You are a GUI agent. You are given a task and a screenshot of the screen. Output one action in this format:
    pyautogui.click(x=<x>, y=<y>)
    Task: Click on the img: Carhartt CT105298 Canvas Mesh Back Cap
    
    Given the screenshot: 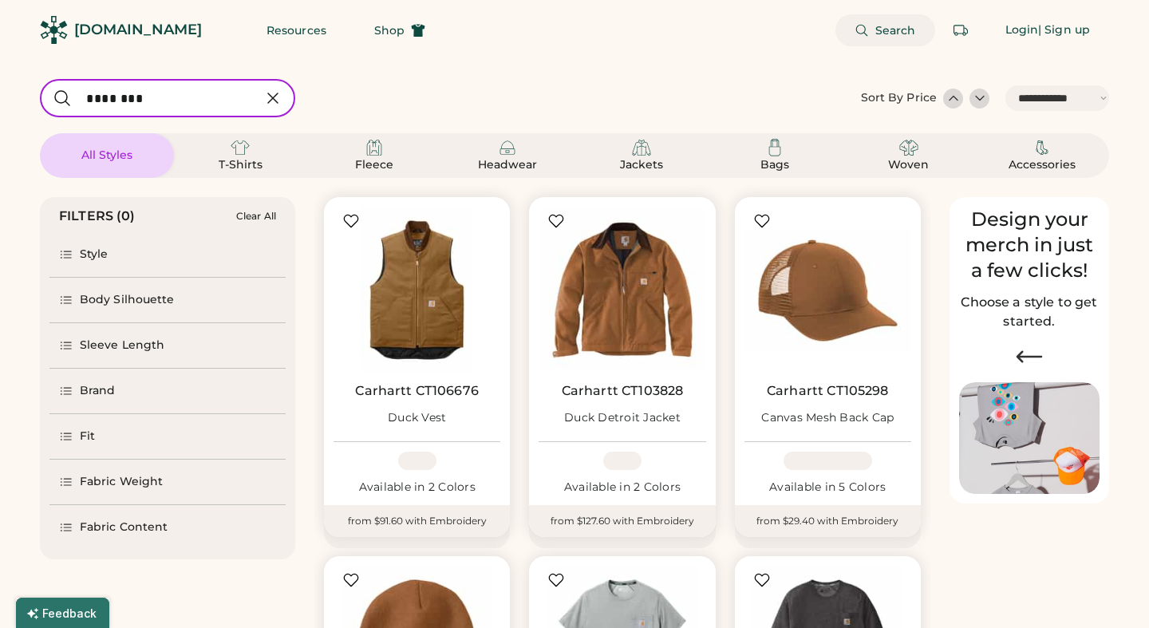 What is the action you would take?
    pyautogui.click(x=828, y=290)
    